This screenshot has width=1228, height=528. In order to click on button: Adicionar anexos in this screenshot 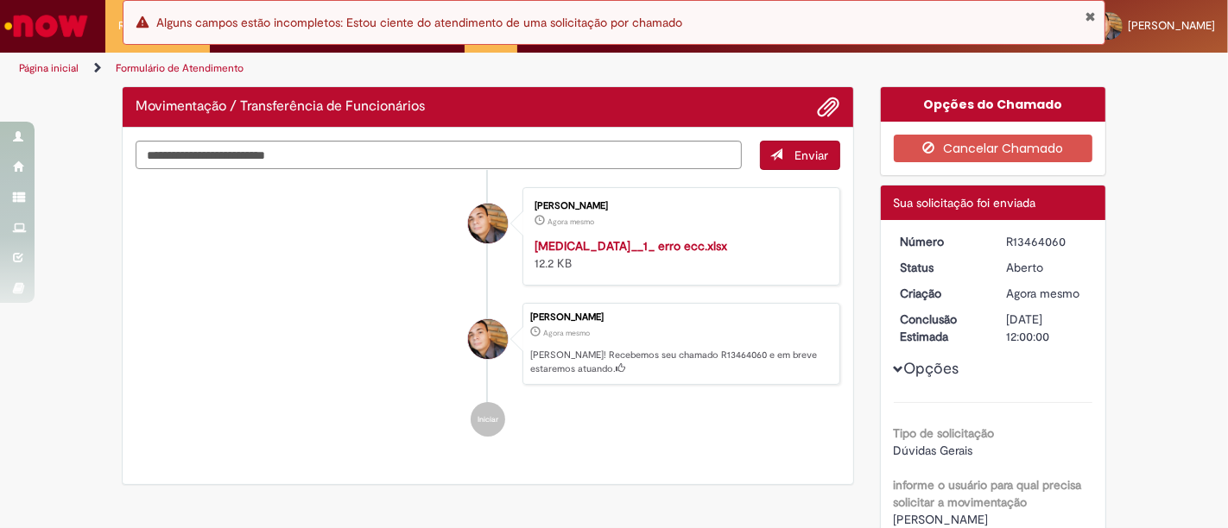, I will do `click(829, 107)`.